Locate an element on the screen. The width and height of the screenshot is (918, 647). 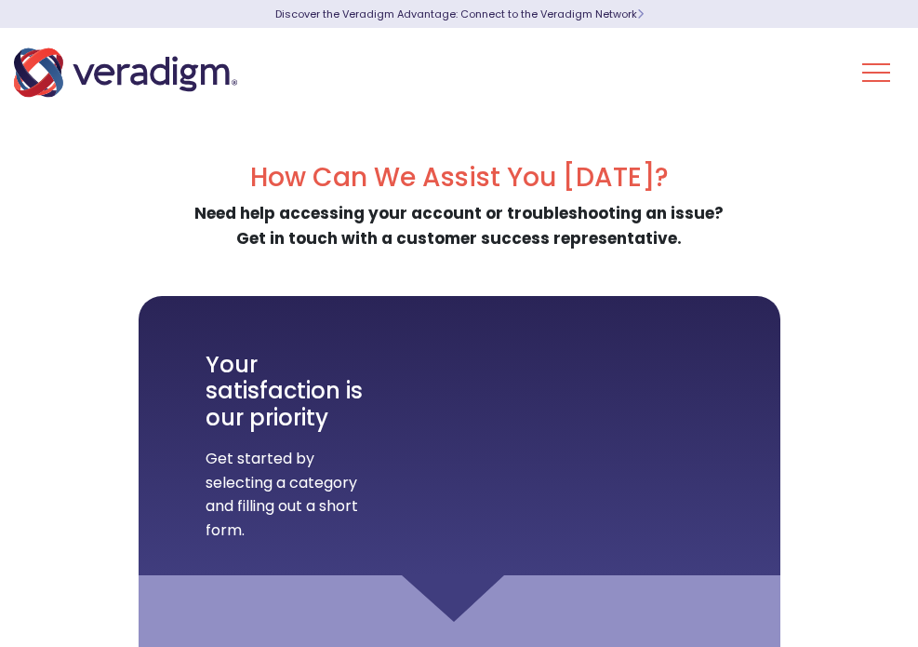
a: Discover the Veradigm Advantage: Connect to the Veradigm NetworkLearn More is located at coordinates (460, 14).